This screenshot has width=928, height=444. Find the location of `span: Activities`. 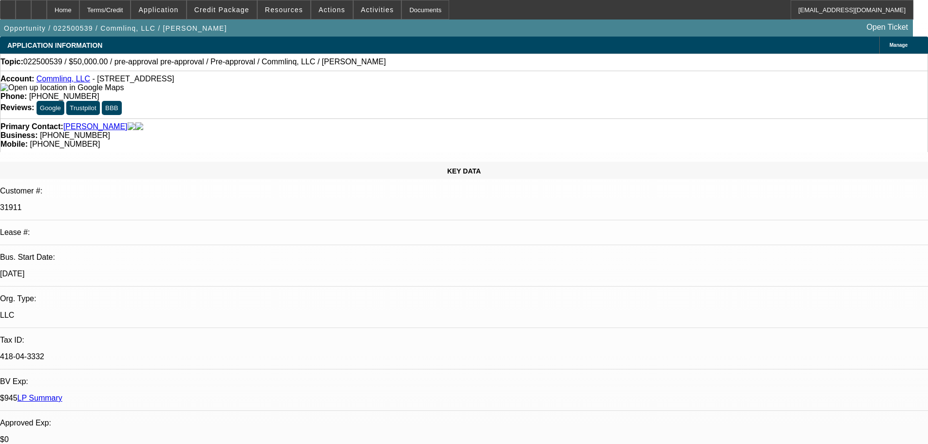

span: Activities is located at coordinates (378, 10).